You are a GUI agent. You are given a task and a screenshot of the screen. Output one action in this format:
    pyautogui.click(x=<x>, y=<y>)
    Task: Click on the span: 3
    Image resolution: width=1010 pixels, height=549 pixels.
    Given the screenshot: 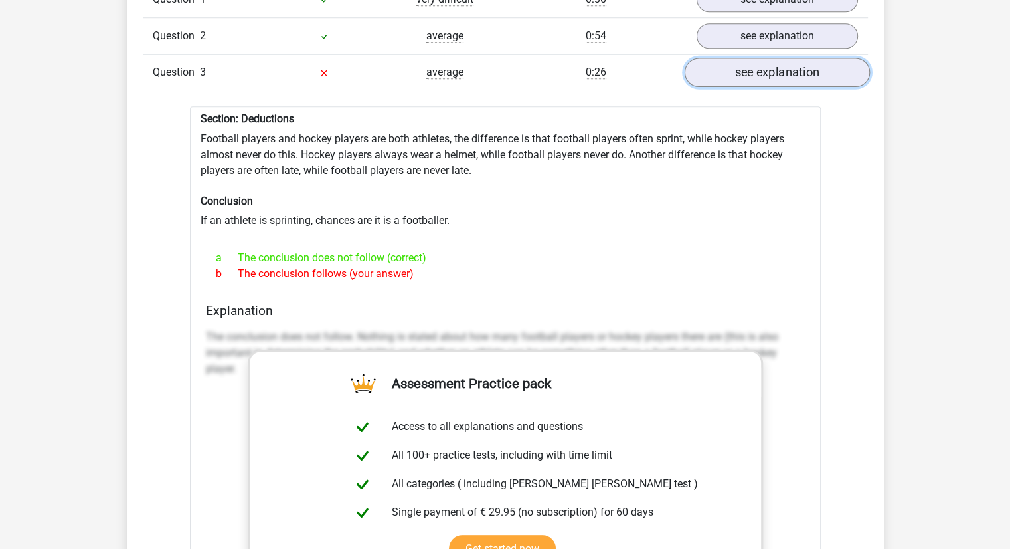 What is the action you would take?
    pyautogui.click(x=203, y=72)
    